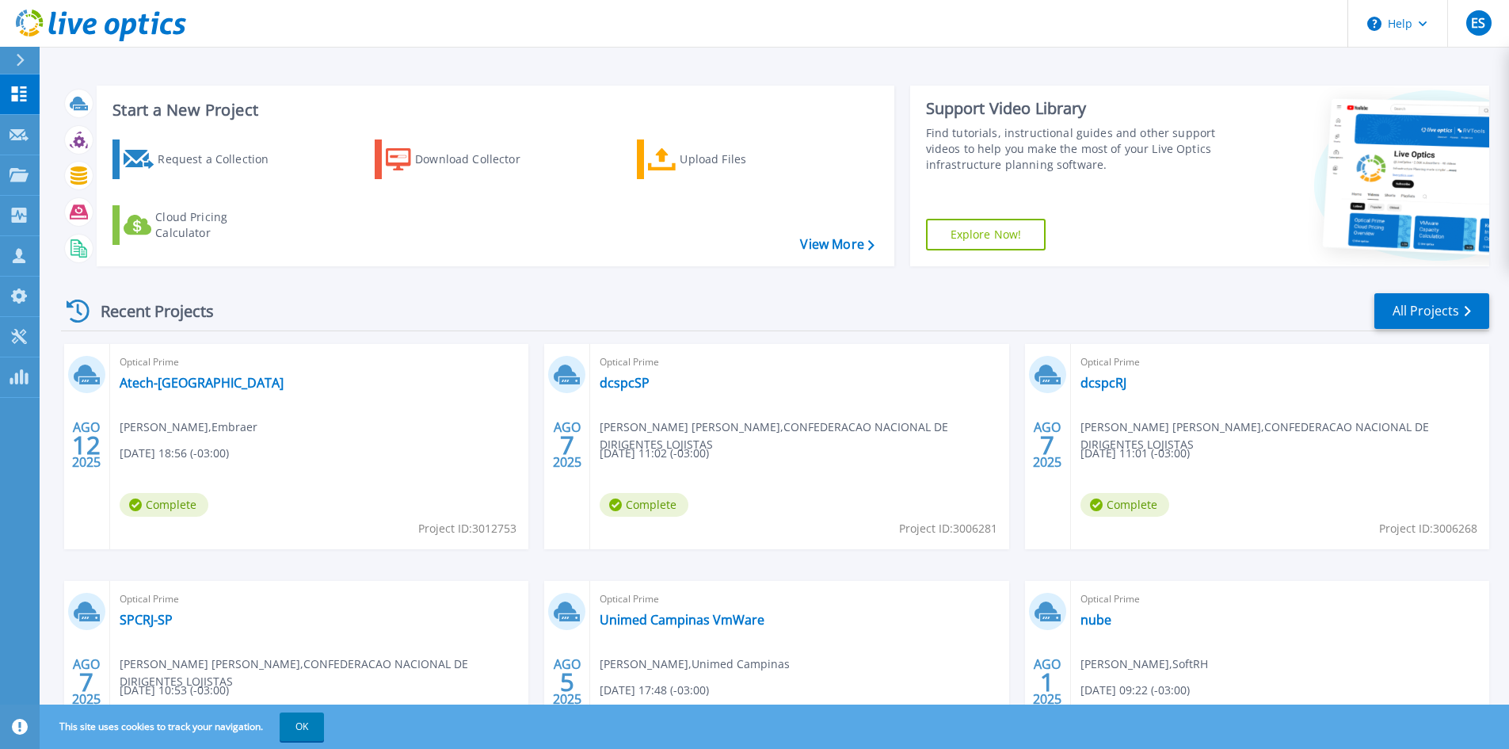 The image size is (1509, 749). I want to click on a: All Projects, so click(1432, 311).